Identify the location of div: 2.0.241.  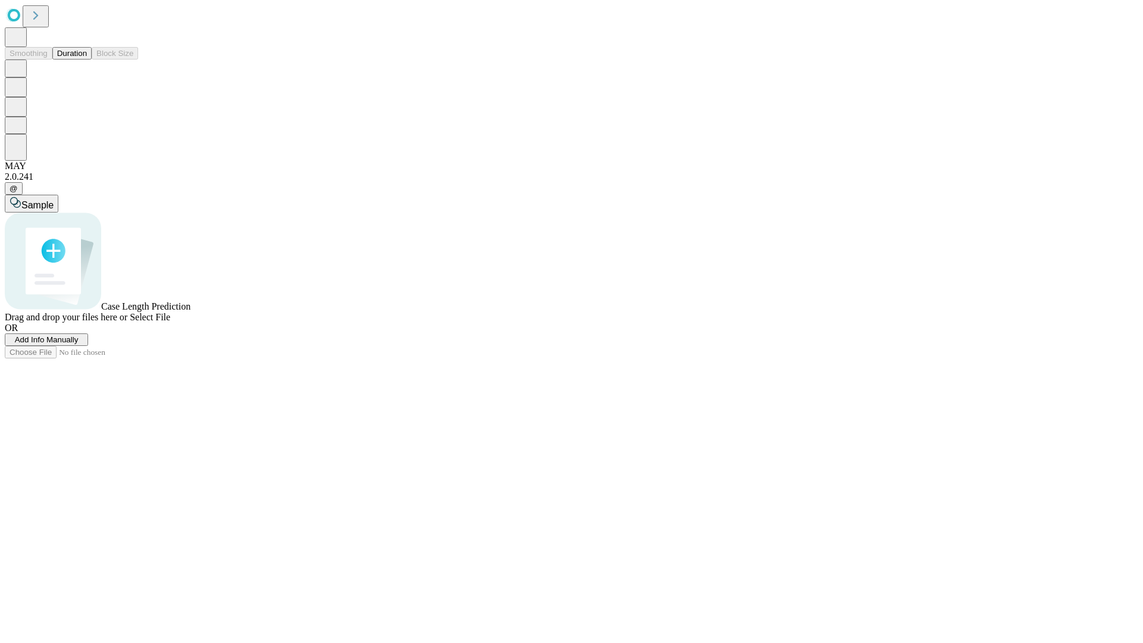
(572, 177).